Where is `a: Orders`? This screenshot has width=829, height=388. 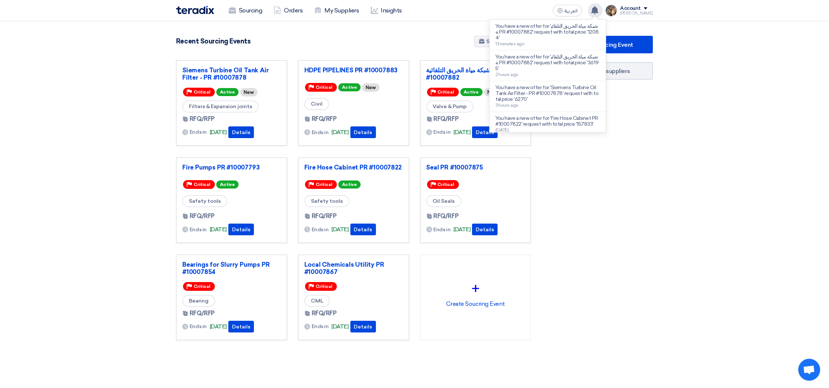 a: Orders is located at coordinates (288, 11).